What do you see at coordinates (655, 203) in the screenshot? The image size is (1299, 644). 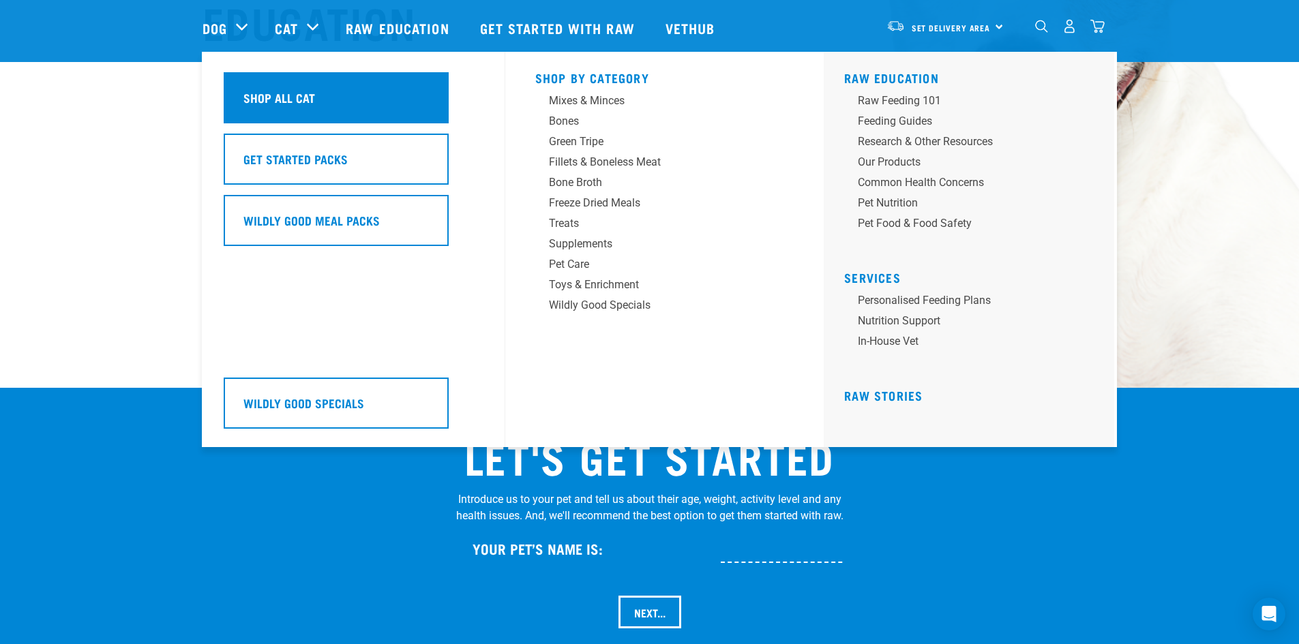 I see `div: Freeze Dried Meals` at bounding box center [655, 203].